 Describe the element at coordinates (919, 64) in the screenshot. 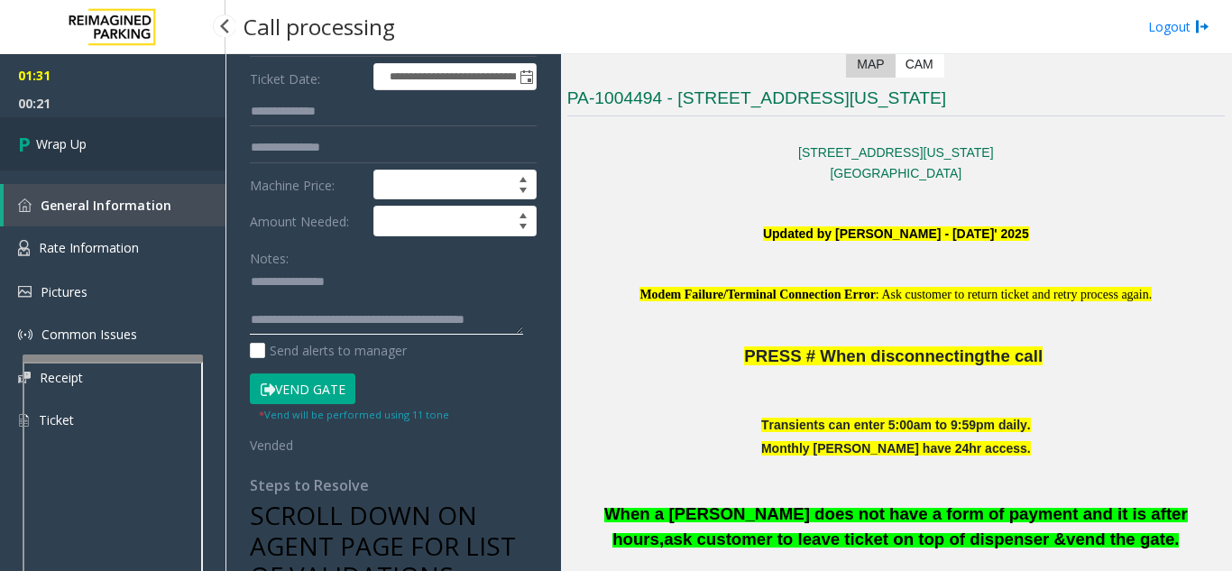

I see `label: CAM` at that location.